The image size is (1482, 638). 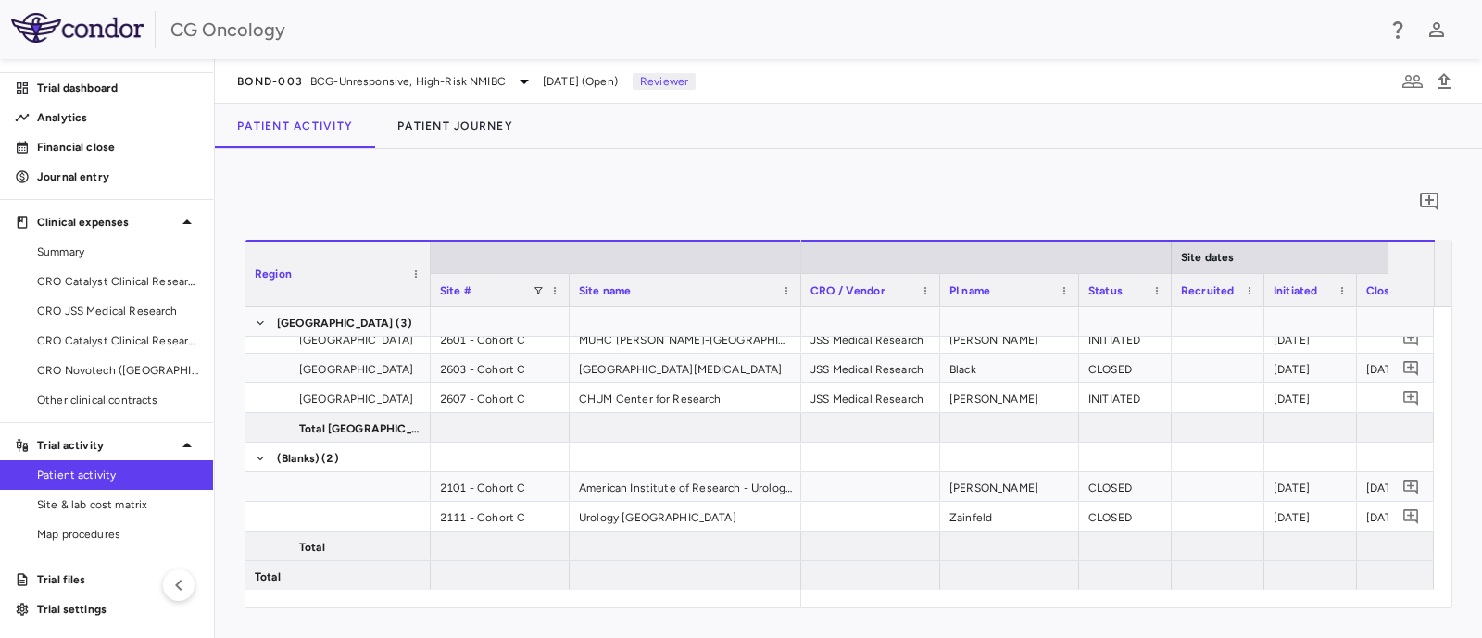 What do you see at coordinates (118, 177) in the screenshot?
I see `p: Journal entry` at bounding box center [118, 177].